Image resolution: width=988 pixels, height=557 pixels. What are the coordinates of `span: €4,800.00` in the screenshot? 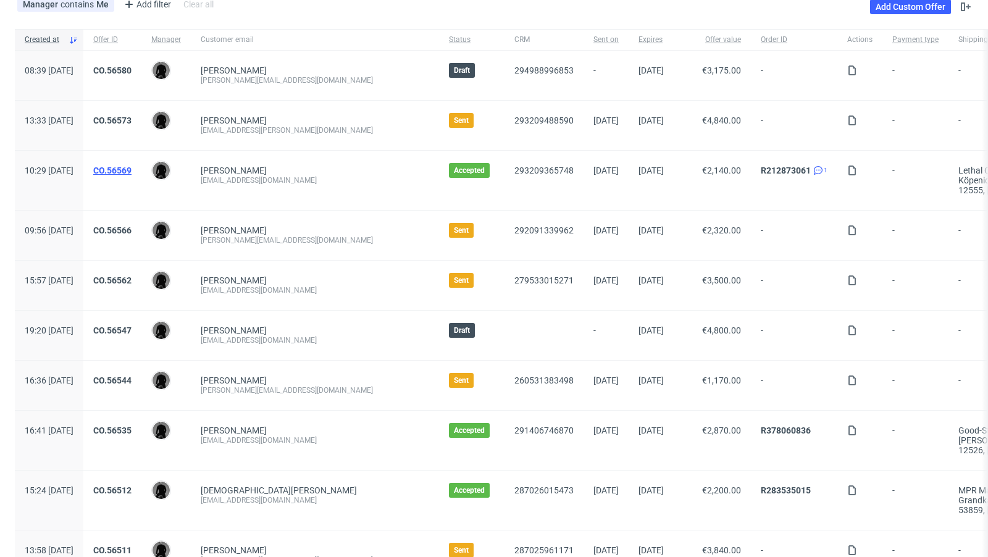 It's located at (722, 331).